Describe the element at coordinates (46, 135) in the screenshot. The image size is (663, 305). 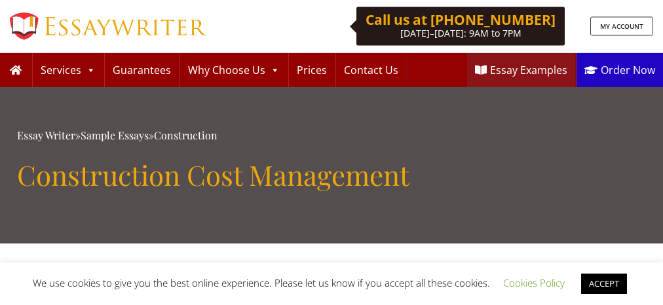
I see `a: Essay Writer` at that location.